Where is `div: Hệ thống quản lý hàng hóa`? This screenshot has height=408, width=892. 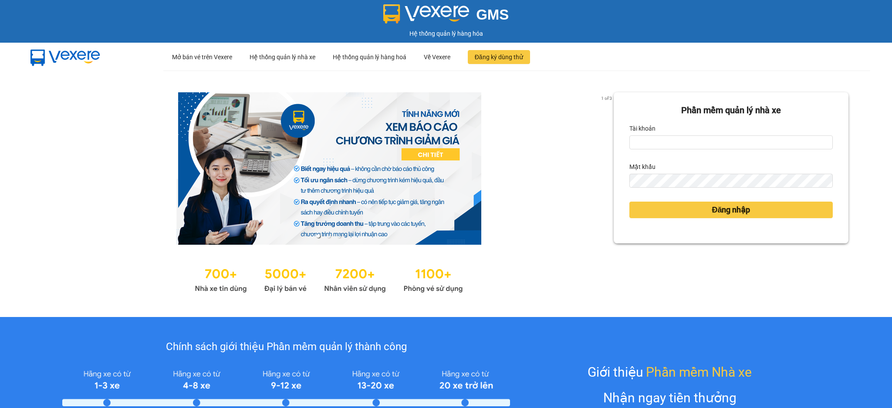 div: Hệ thống quản lý hàng hóa is located at coordinates (446, 34).